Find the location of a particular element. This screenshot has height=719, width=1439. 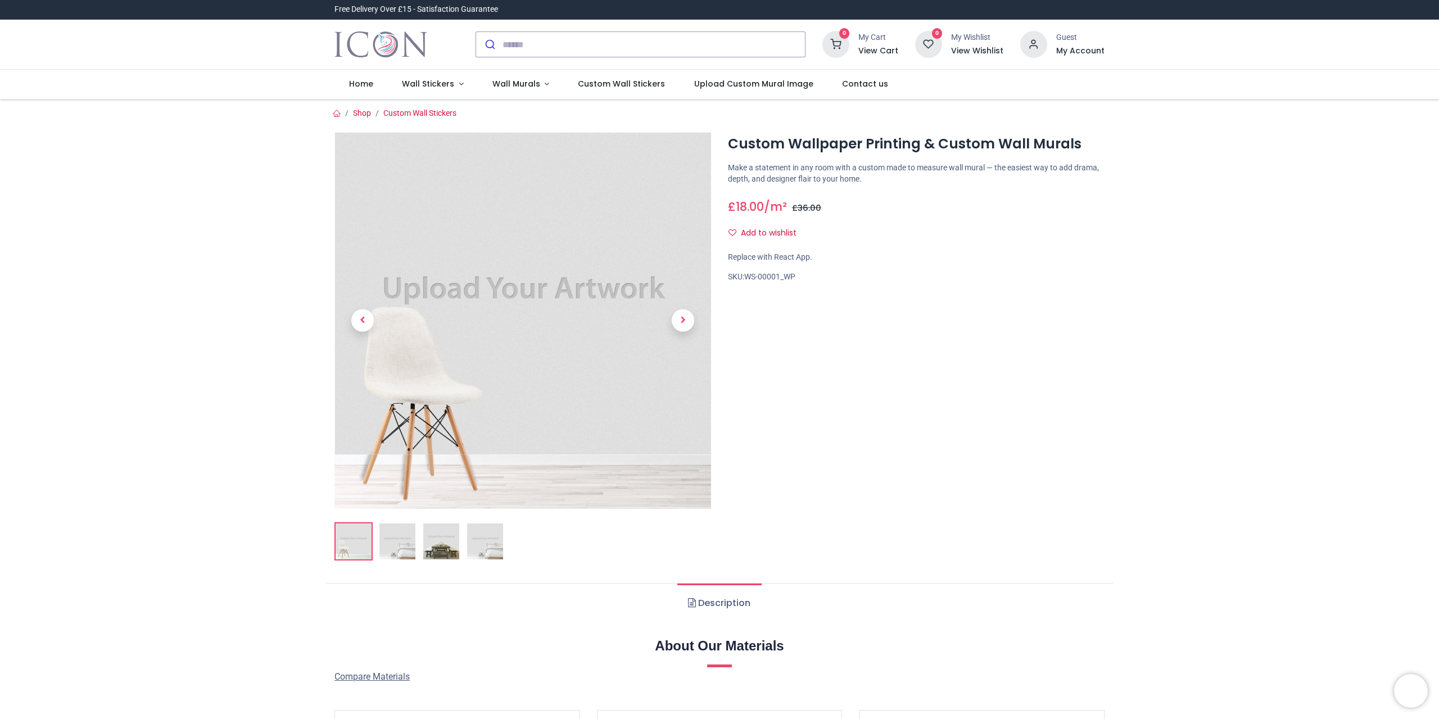

span: Logo of Icon Wall Stickers is located at coordinates (381, 44).